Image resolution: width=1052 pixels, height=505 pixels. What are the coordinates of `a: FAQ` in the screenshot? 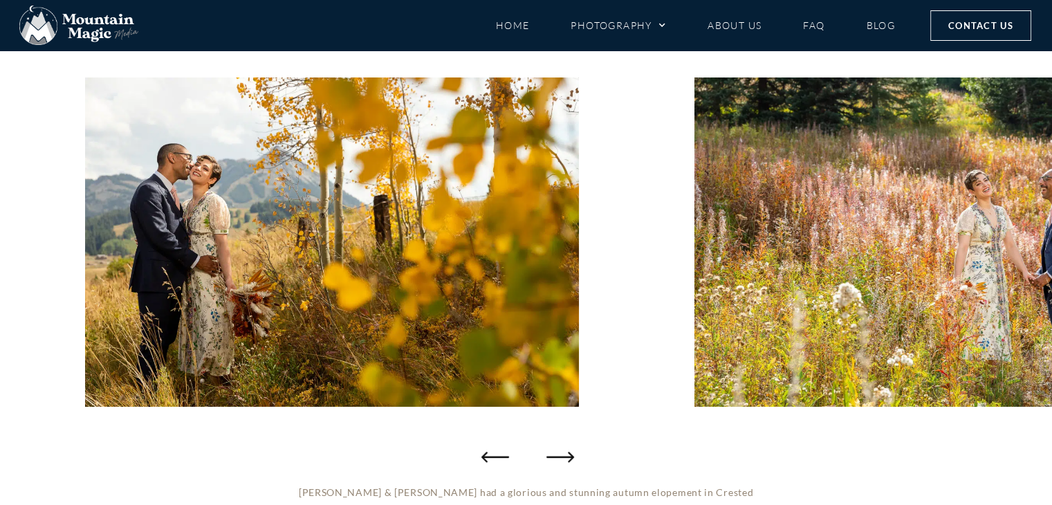 It's located at (813, 25).